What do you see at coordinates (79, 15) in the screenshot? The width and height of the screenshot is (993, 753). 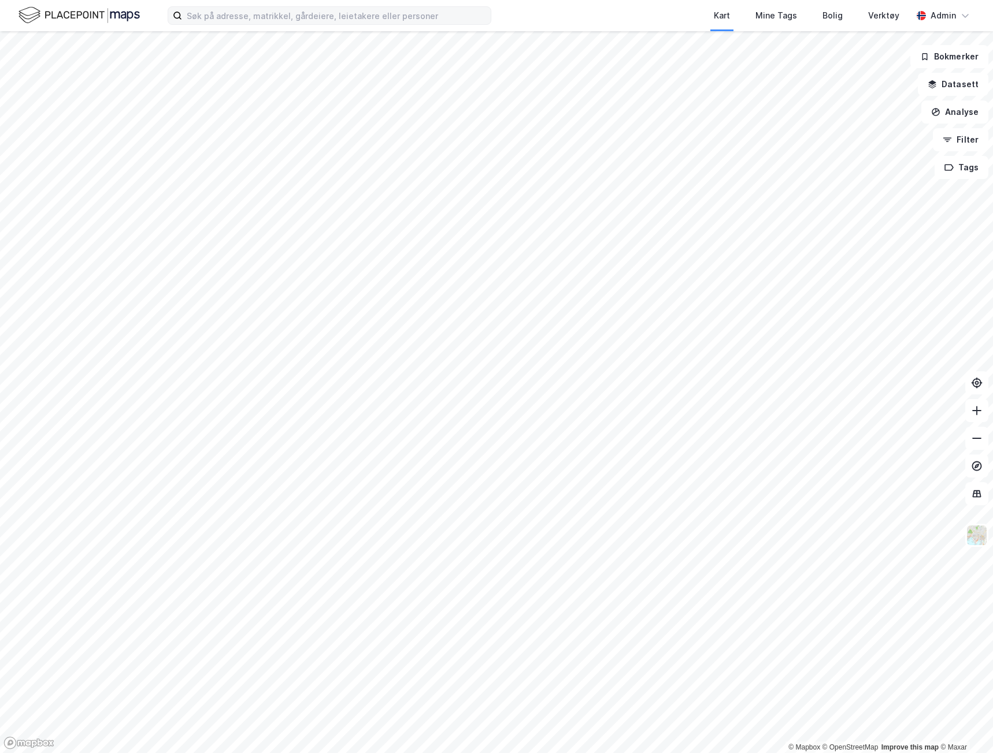 I see `img: logo.f888ab2527a4732fd821a326f86c7f29.svg` at bounding box center [79, 15].